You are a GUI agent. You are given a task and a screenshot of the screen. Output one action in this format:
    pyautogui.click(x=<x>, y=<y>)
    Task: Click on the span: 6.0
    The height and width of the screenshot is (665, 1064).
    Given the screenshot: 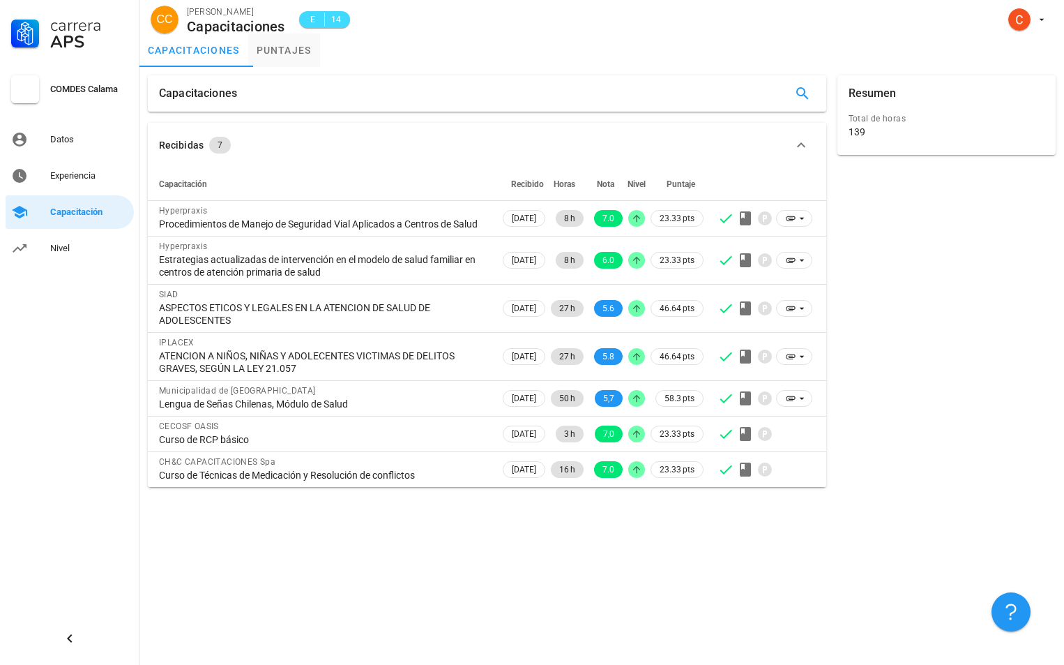 What is the action you would take?
    pyautogui.click(x=608, y=260)
    